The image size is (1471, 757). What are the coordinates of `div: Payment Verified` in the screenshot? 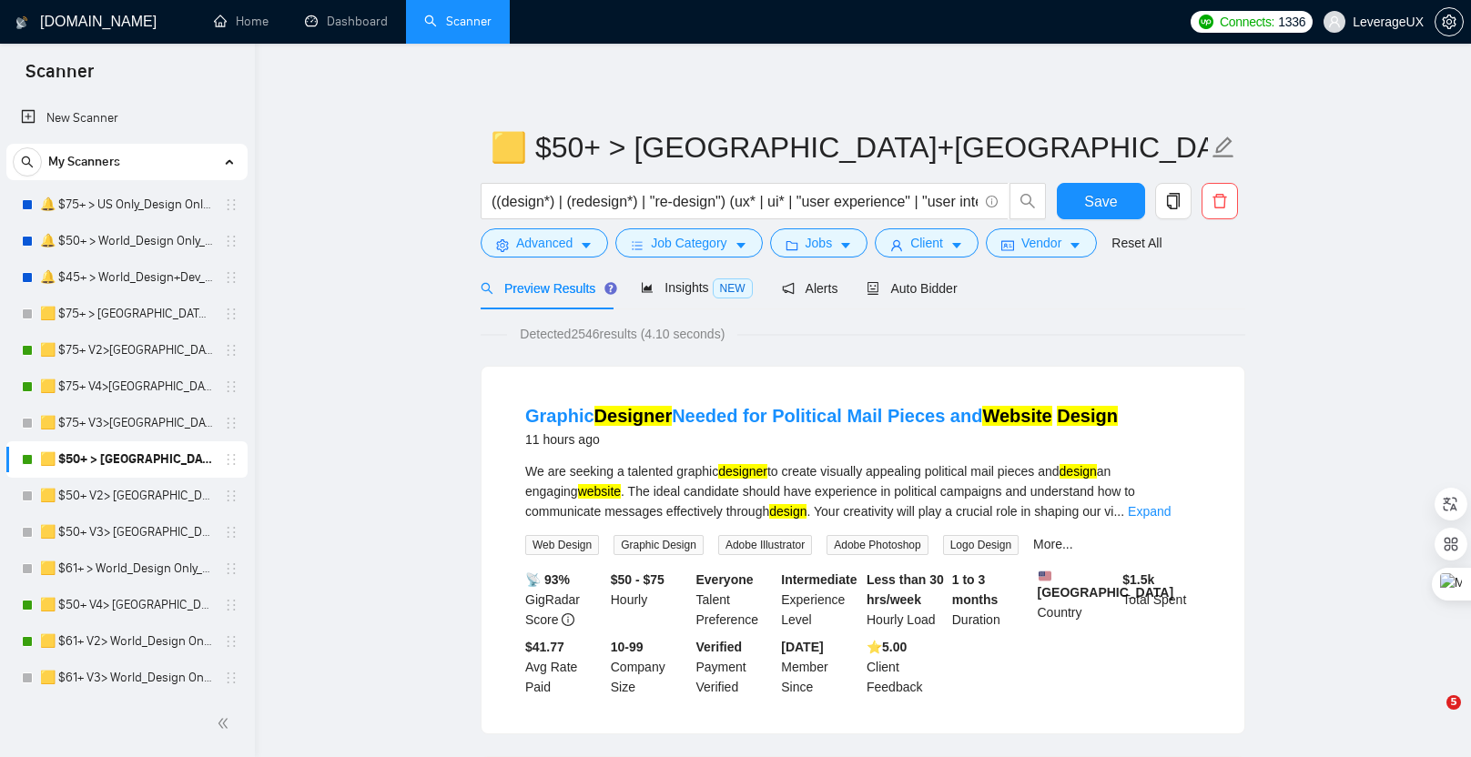 It's located at (736, 667).